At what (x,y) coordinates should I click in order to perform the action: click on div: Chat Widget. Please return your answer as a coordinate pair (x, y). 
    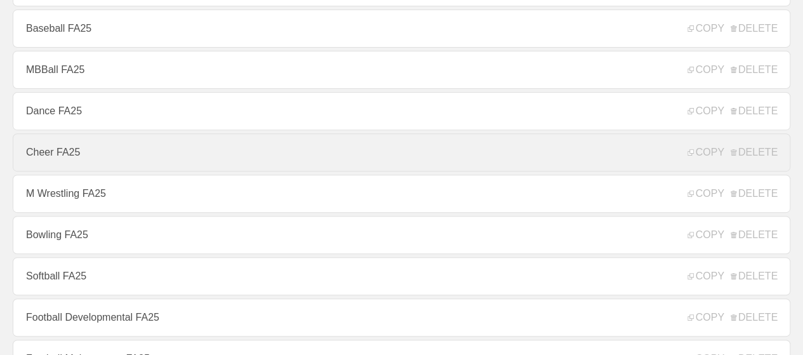
    Looking at the image, I should click on (689, 281).